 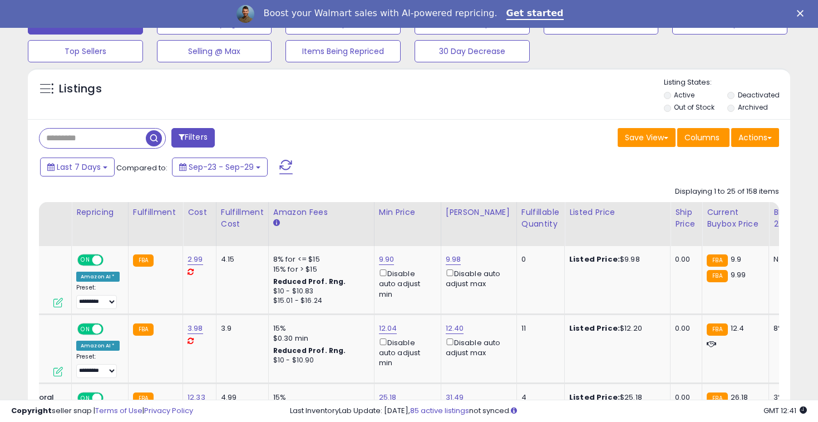 I want to click on span: 2025-10-7 12:41 GMT, so click(x=785, y=410).